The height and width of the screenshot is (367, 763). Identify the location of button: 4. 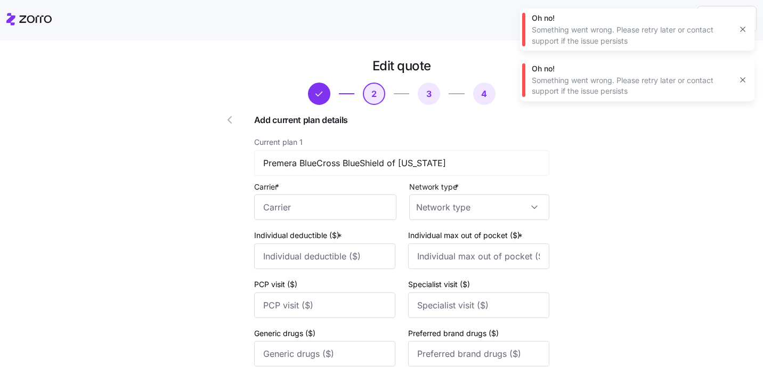
(485, 94).